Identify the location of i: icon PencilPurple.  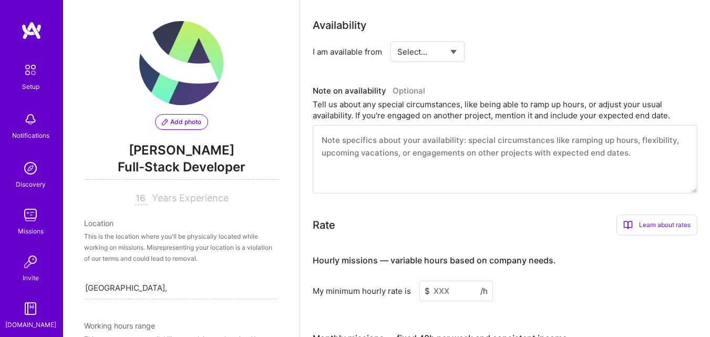
(165, 122).